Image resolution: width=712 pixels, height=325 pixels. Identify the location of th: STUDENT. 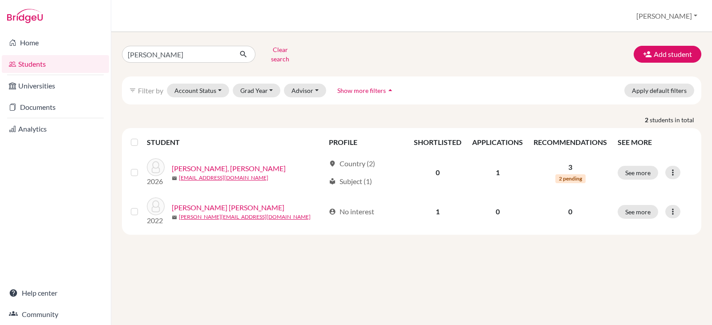
(235, 142).